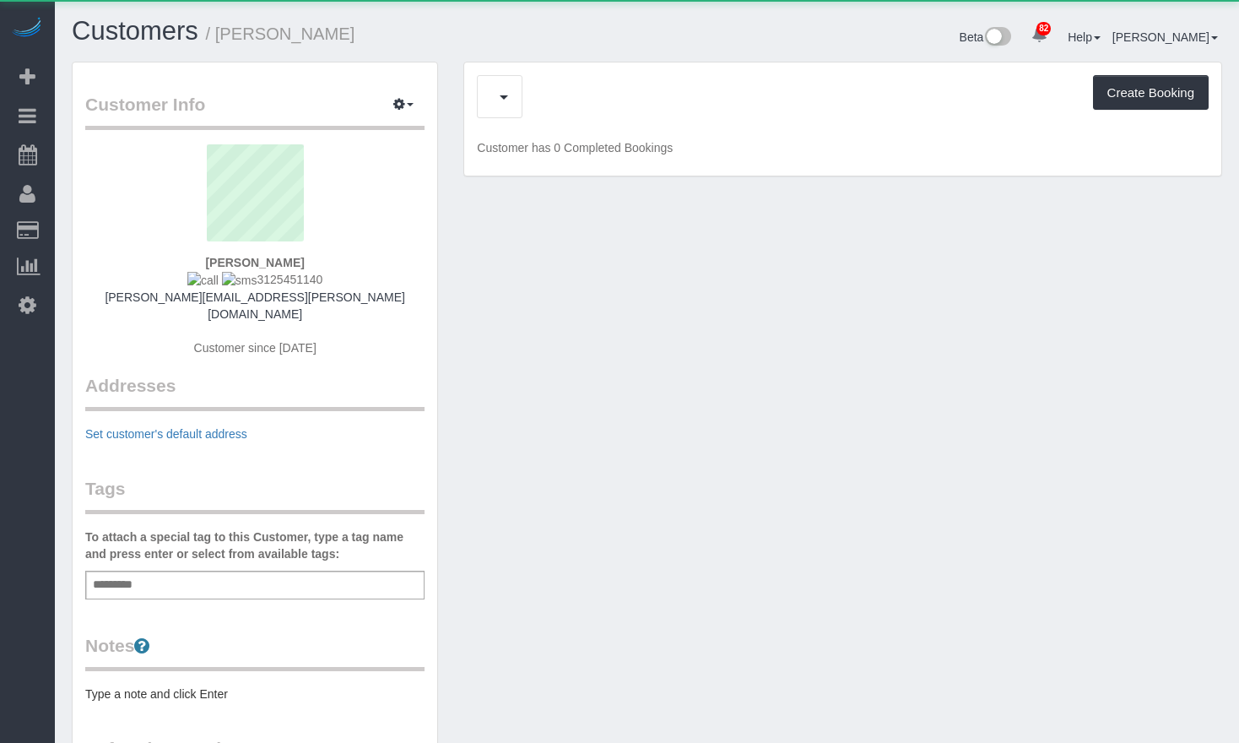  I want to click on legend: Notes, so click(255, 652).